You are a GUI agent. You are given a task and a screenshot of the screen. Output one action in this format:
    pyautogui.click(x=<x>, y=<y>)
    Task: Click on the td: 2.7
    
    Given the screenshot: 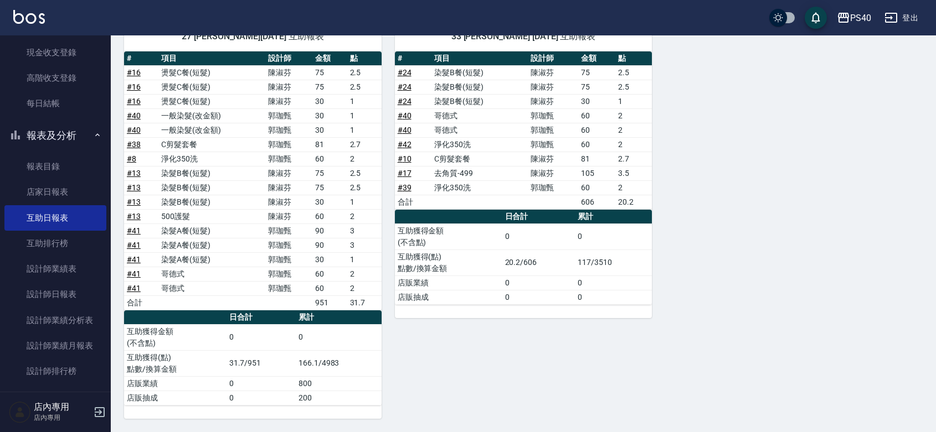 What is the action you would take?
    pyautogui.click(x=633, y=159)
    